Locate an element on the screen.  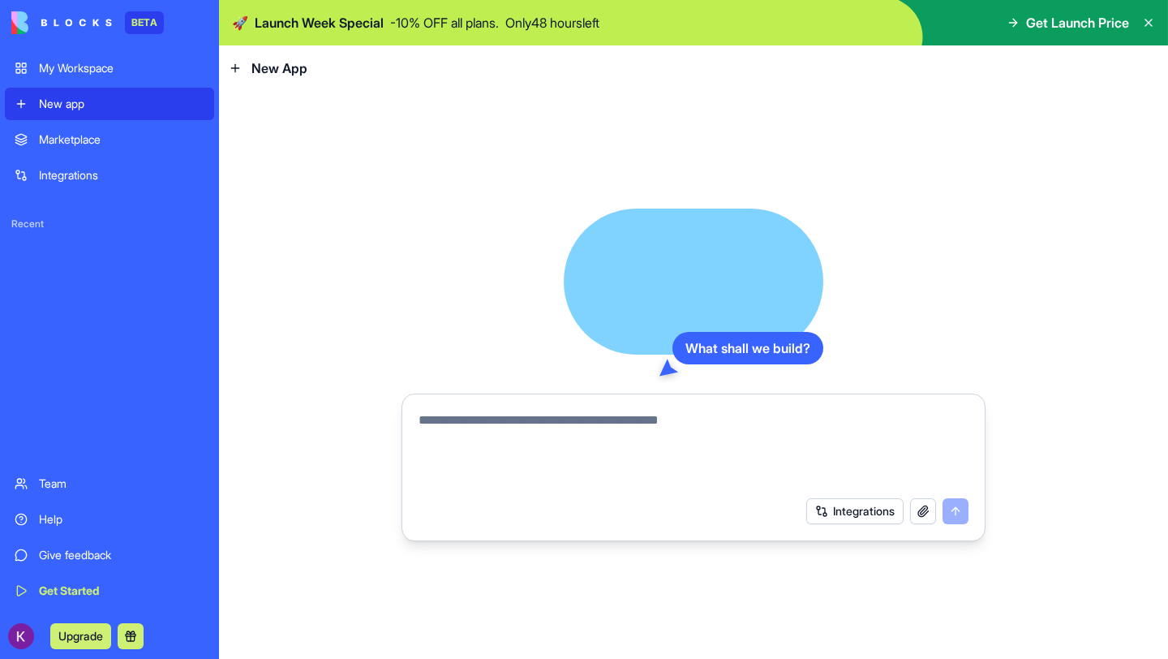
a: Marketplace is located at coordinates (110, 140).